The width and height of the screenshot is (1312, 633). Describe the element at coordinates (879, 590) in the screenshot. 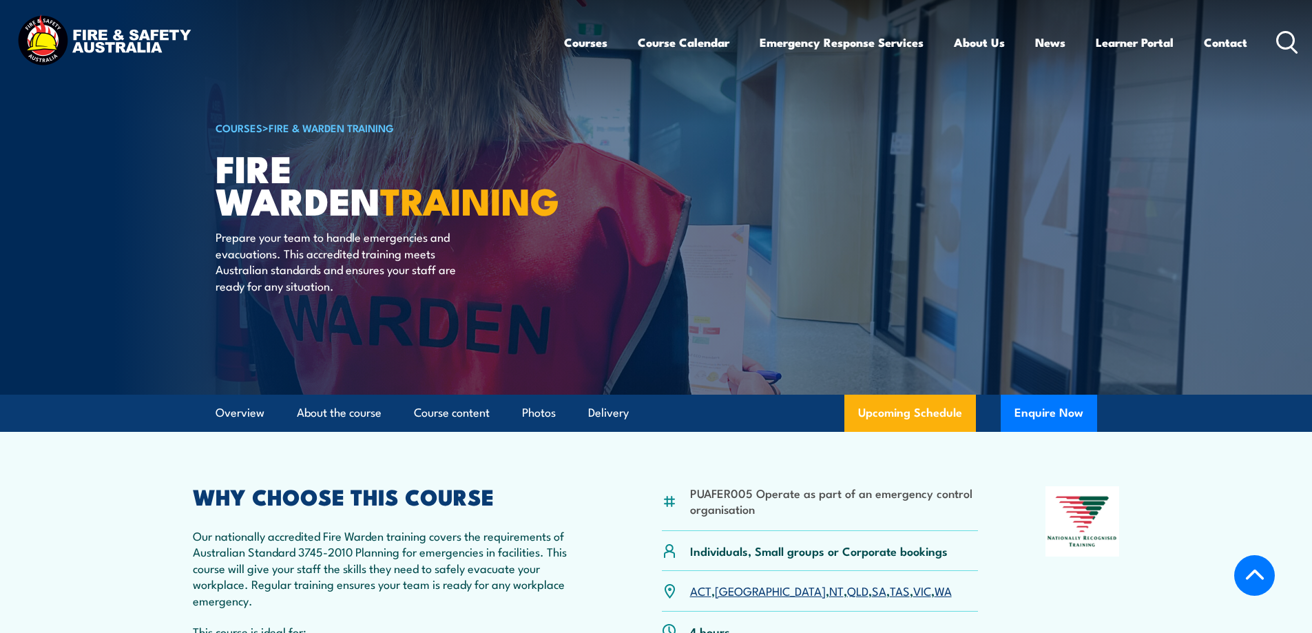

I see `a: SA` at that location.